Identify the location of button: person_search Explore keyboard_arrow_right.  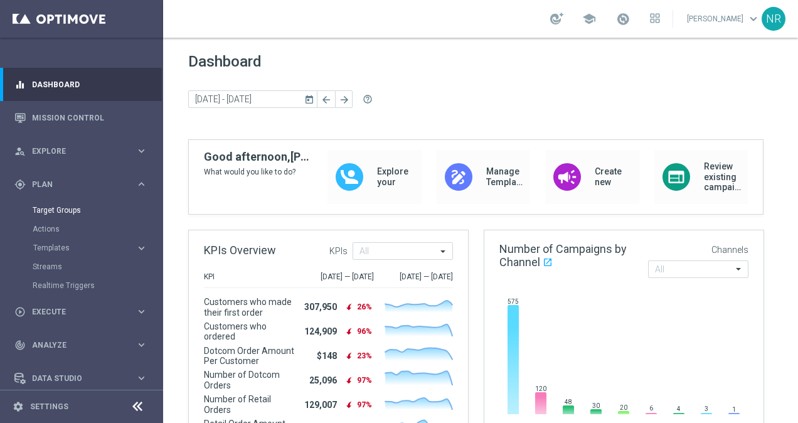
(81, 151).